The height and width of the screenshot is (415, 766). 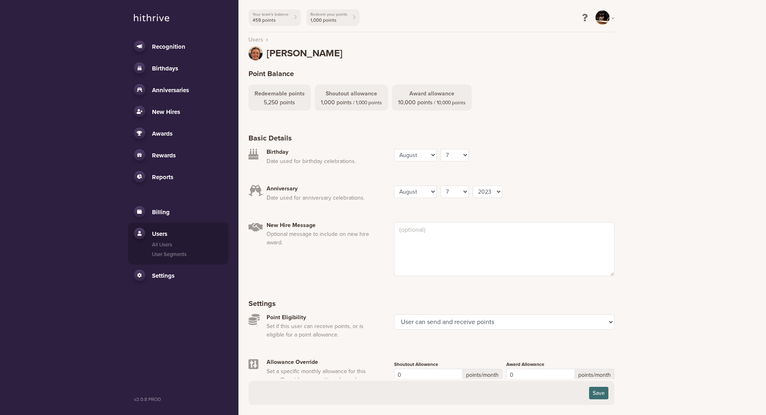 What do you see at coordinates (164, 155) in the screenshot?
I see `span: Rewards` at bounding box center [164, 155].